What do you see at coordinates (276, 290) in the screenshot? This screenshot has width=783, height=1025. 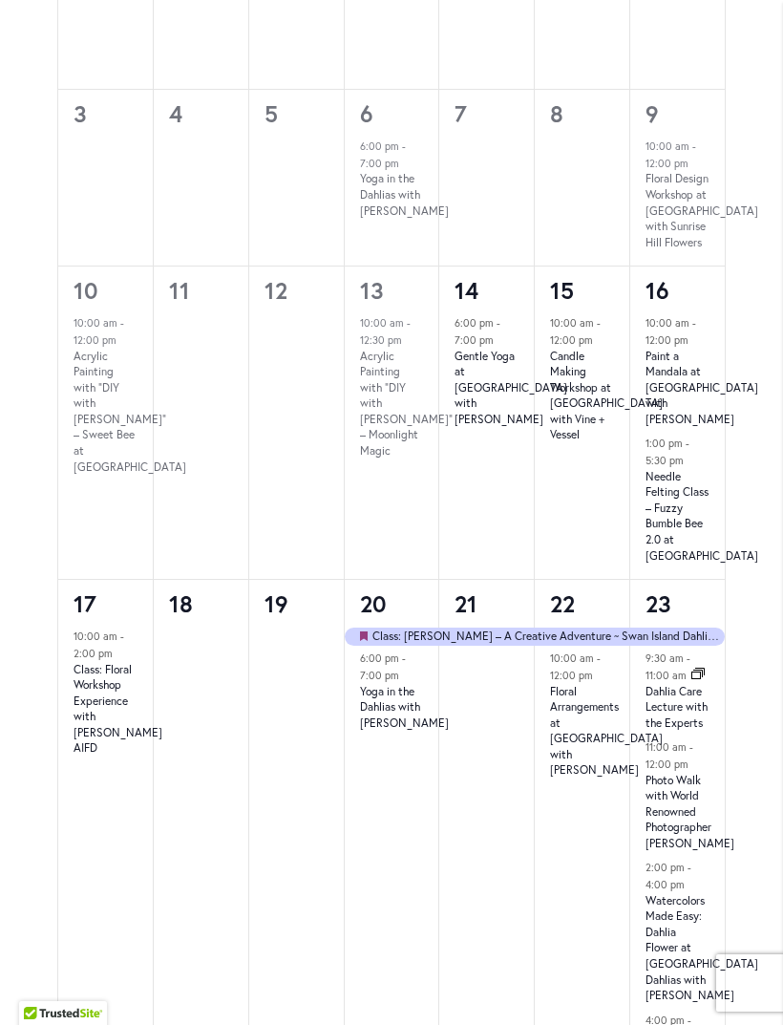 I see `time: 12` at bounding box center [276, 290].